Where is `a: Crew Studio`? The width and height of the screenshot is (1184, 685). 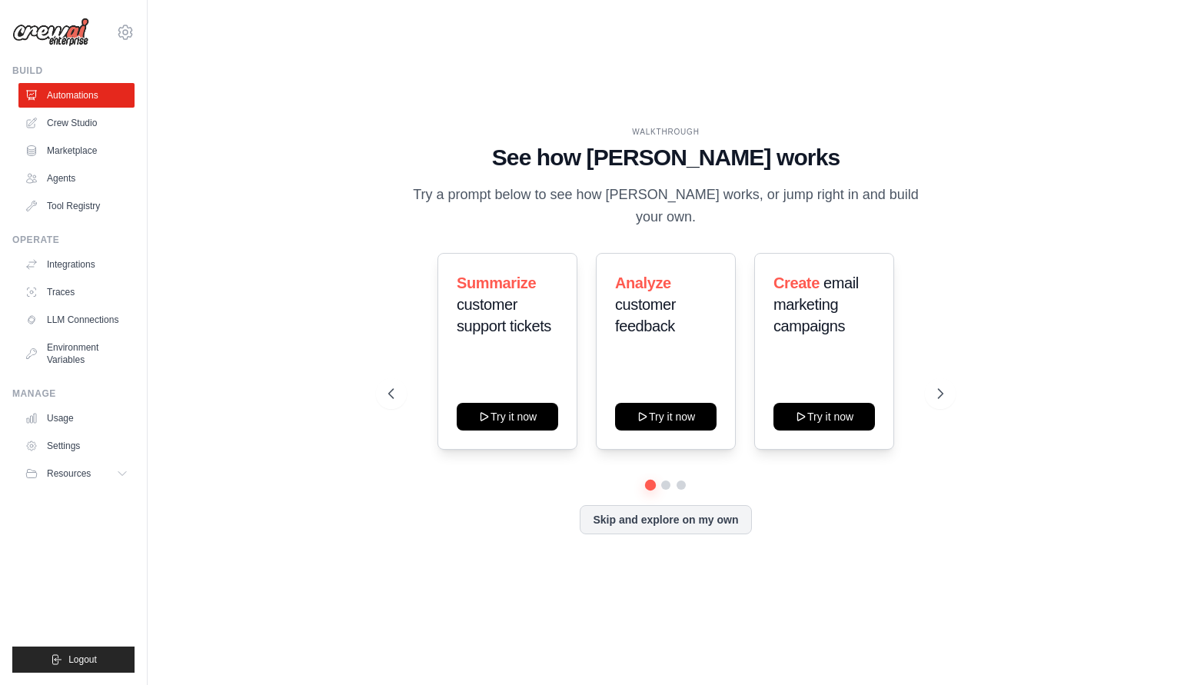 a: Crew Studio is located at coordinates (76, 123).